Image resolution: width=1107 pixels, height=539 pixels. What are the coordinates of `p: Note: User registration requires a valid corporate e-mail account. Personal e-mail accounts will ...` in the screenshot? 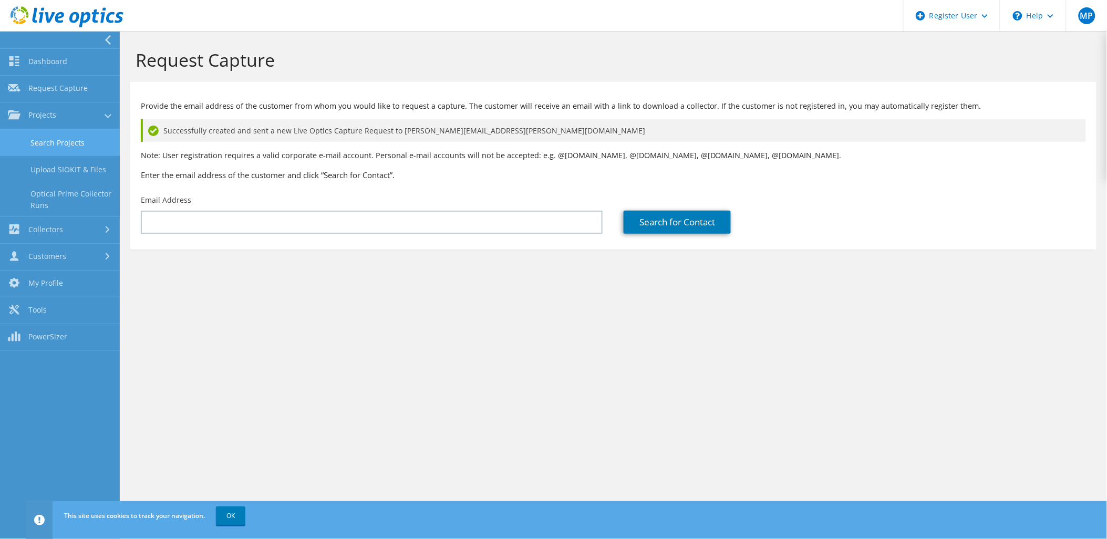 It's located at (613, 156).